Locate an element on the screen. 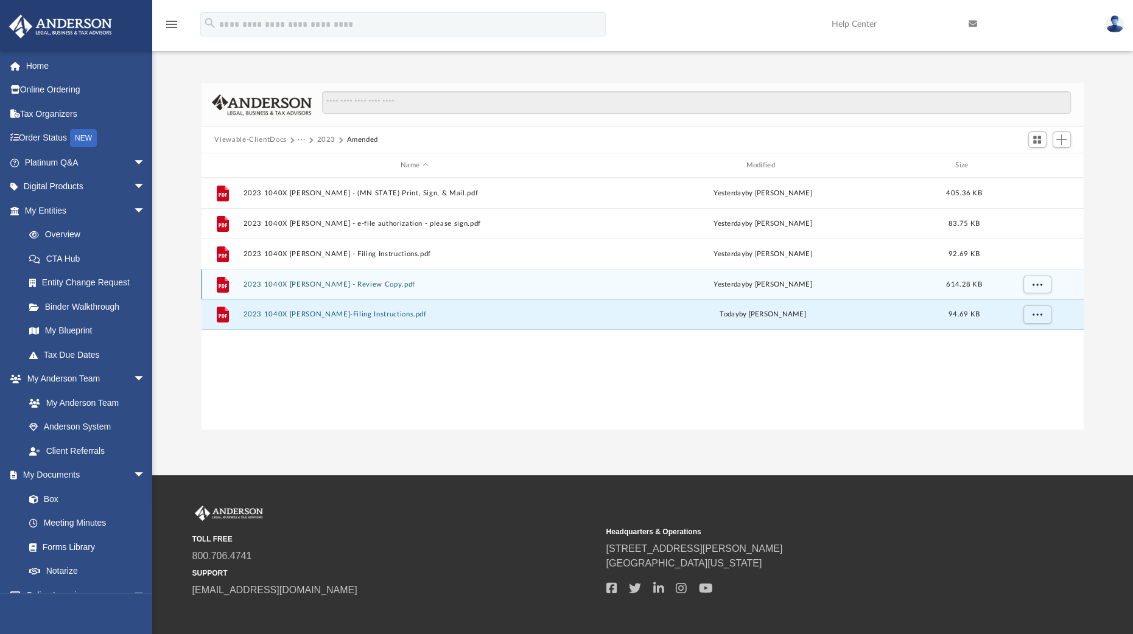 This screenshot has height=634, width=1133. a: My Entitiesarrow_drop_down is located at coordinates (86, 211).